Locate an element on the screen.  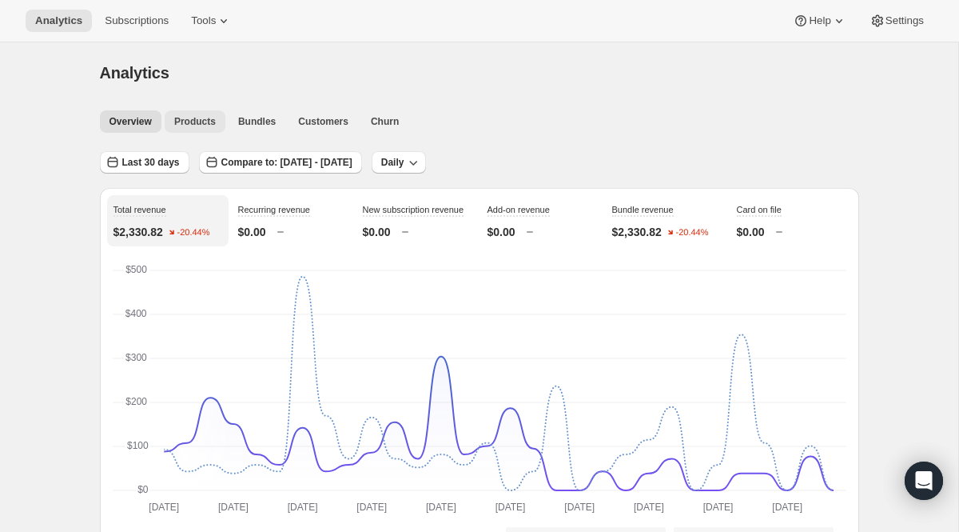
button: Last 30 days is located at coordinates (145, 162).